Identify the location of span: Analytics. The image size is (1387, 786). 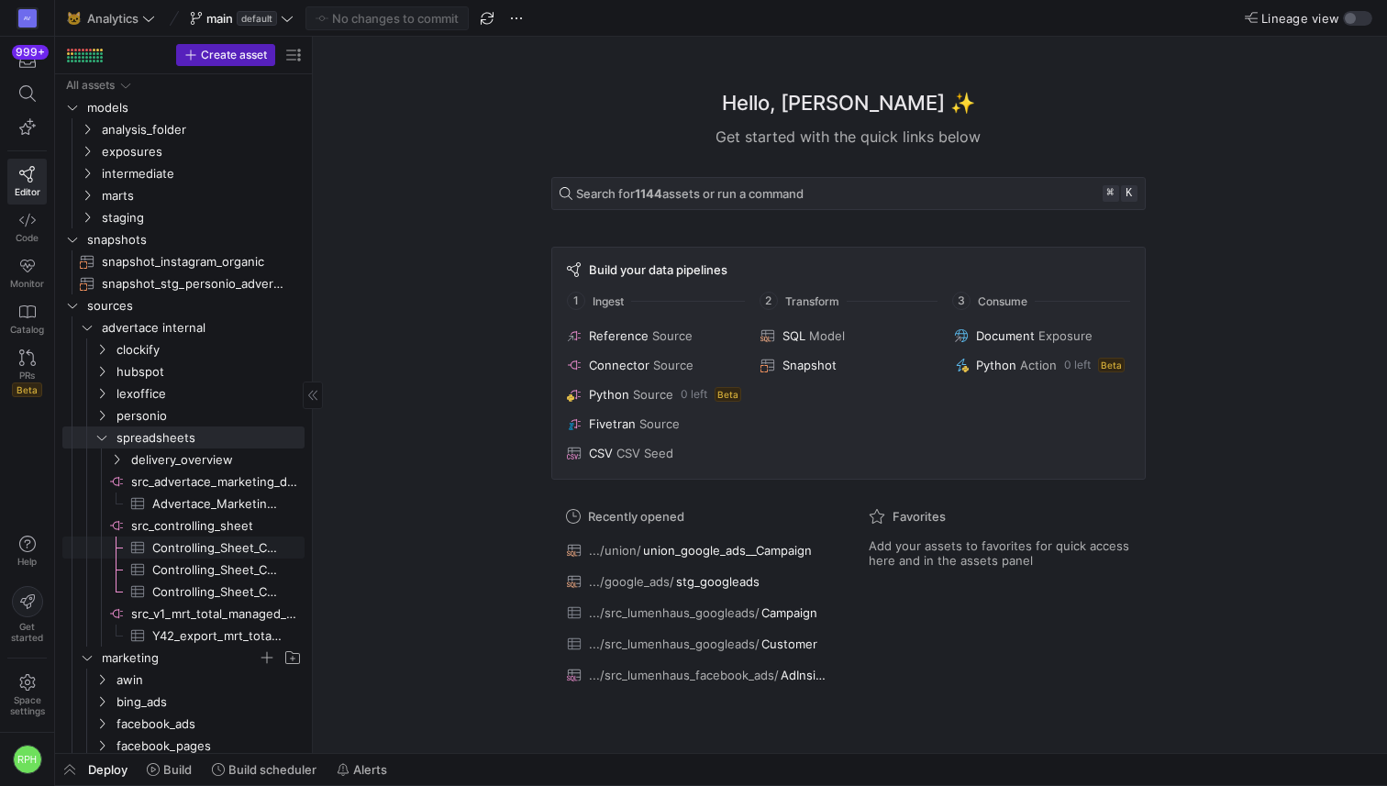
(113, 18).